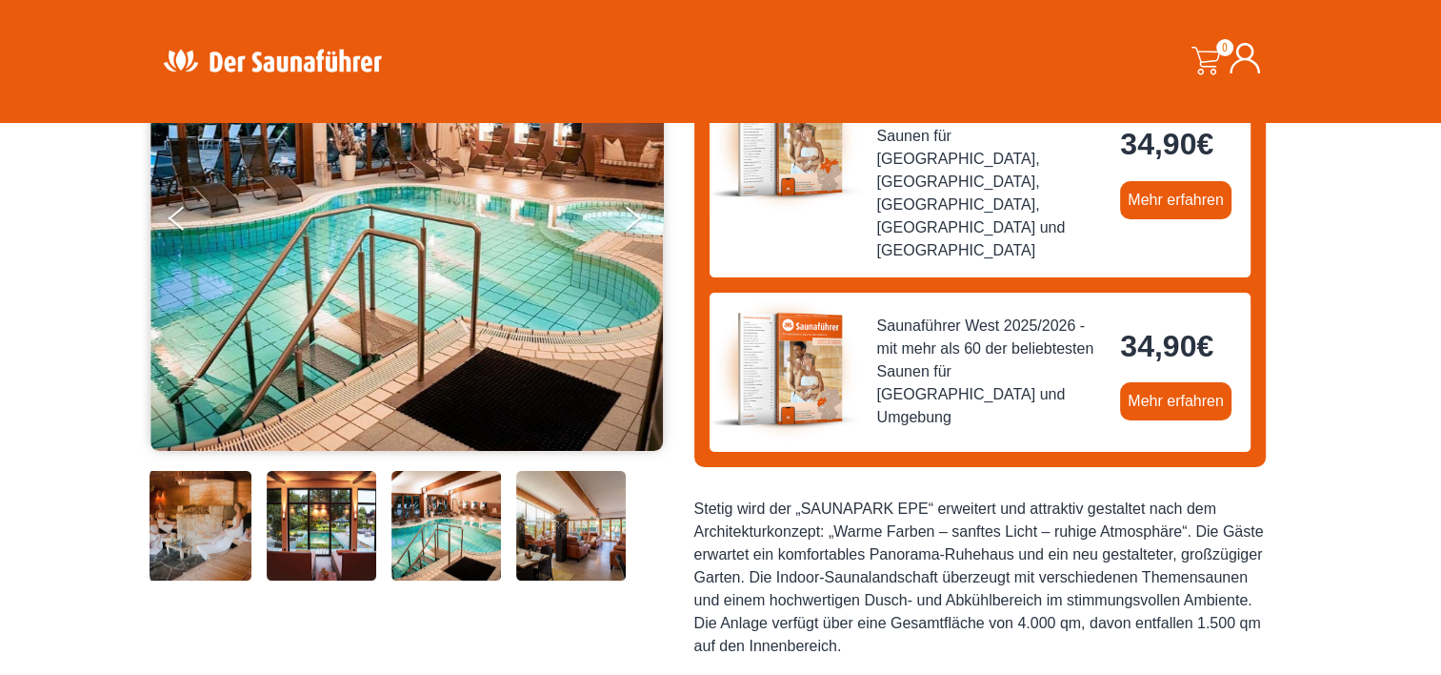  What do you see at coordinates (786, 140) in the screenshot?
I see `img: der-saunafuehrer-2025-nord.jpg` at bounding box center [786, 140].